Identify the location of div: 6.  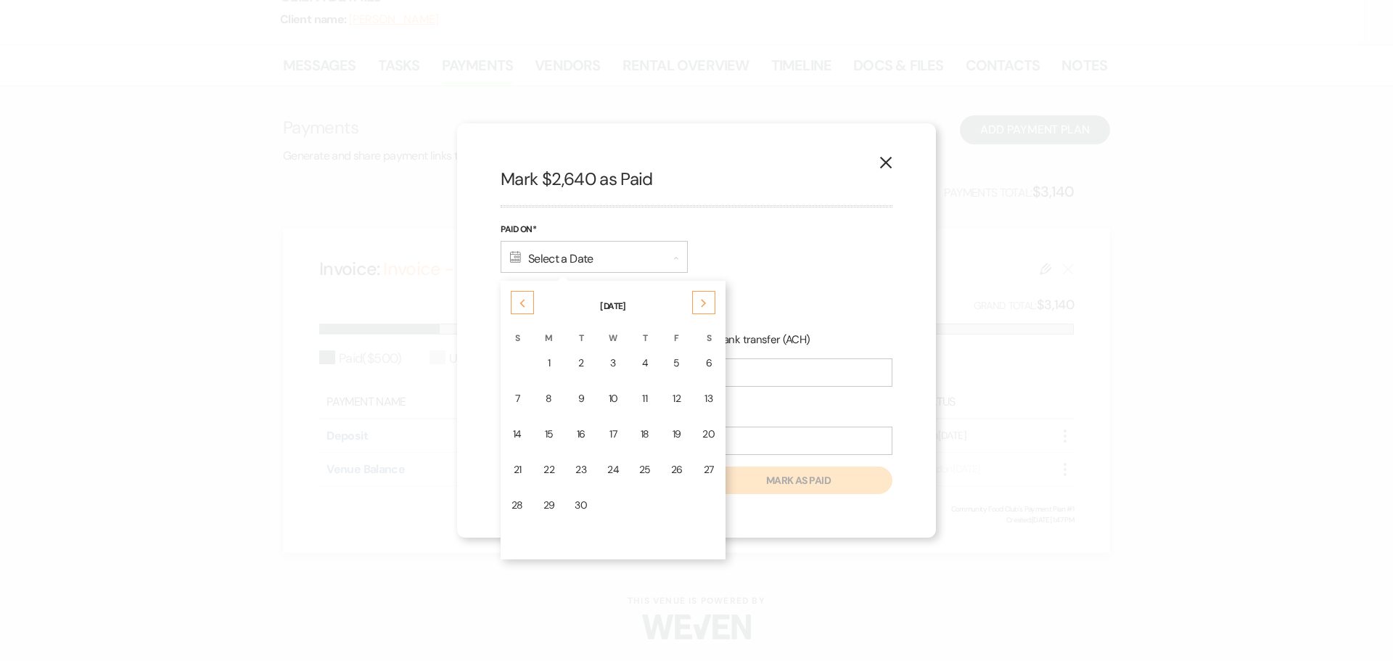
(708, 363).